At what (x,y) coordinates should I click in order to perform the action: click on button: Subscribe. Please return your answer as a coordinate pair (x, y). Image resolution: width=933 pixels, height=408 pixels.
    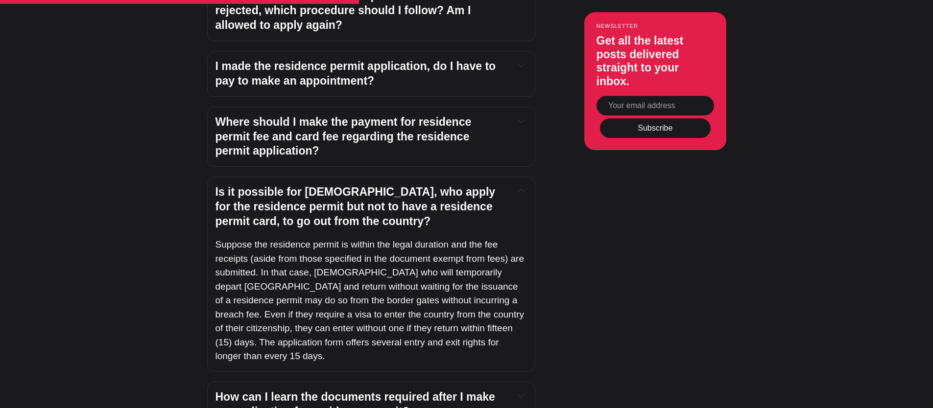
    Looking at the image, I should click on (655, 128).